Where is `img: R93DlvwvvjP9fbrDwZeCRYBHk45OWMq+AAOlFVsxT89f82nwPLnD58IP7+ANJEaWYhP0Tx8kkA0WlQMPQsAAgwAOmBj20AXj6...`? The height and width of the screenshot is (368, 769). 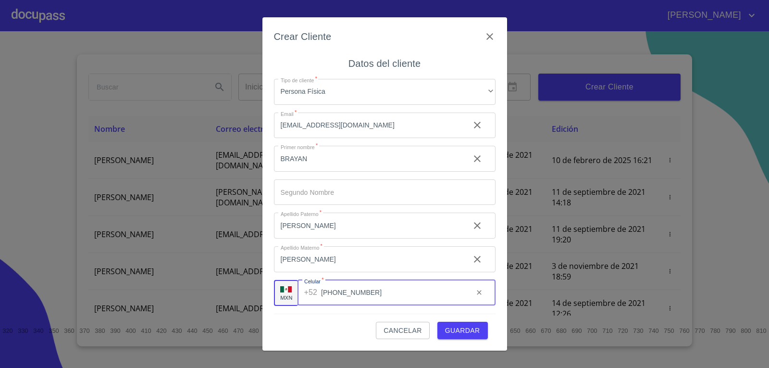
img: R93DlvwvvjP9fbrDwZeCRYBHk45OWMq+AAOlFVsxT89f82nwPLnD58IP7+ANJEaWYhP0Tx8kkA0WlQMPQsAAgwAOmBj20AXj6... is located at coordinates (286, 289).